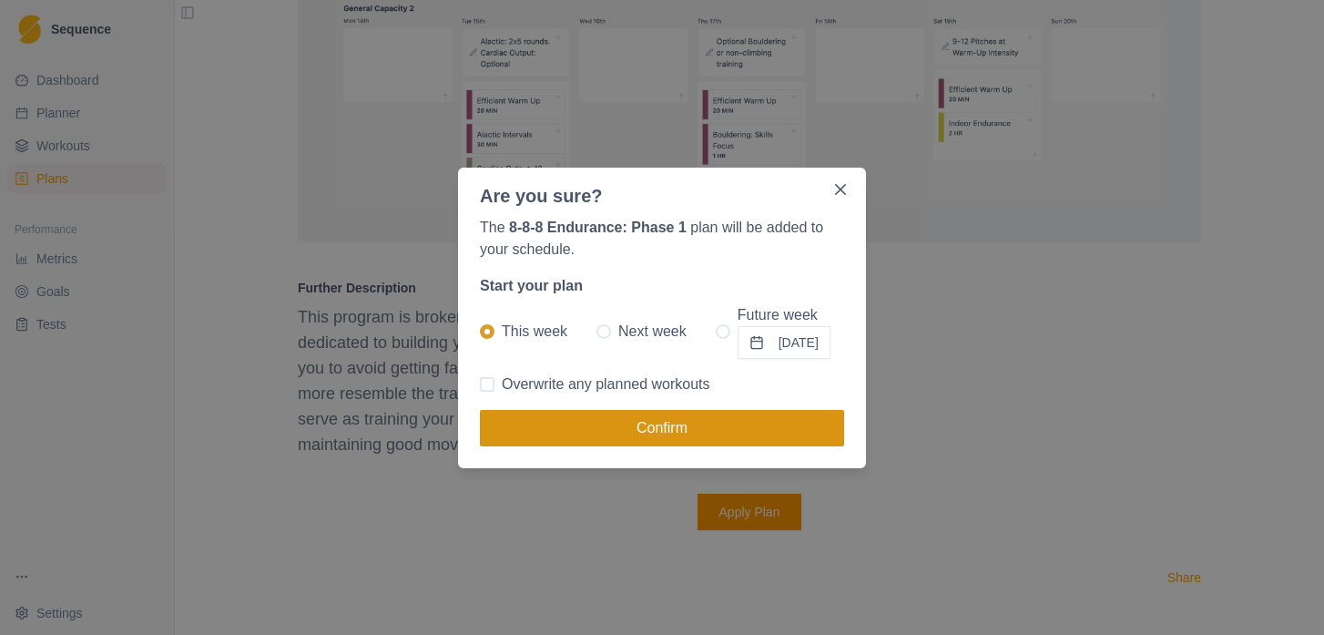 This screenshot has height=635, width=1324. What do you see at coordinates (784, 342) in the screenshot?
I see `button: Future week` at bounding box center [784, 342].